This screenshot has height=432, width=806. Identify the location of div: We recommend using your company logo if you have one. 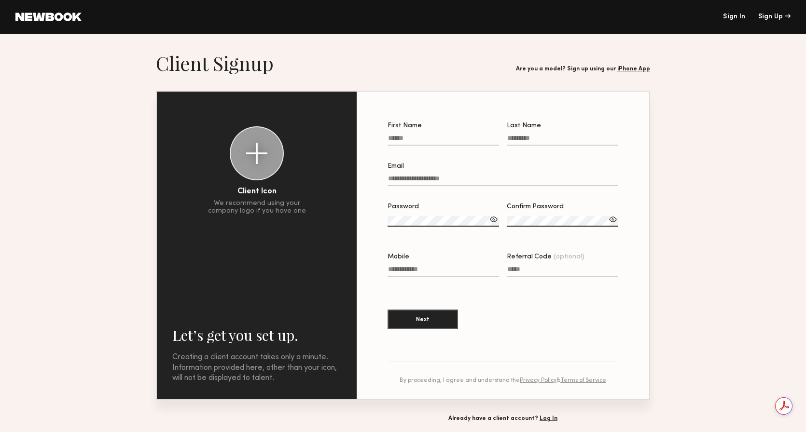
(257, 208).